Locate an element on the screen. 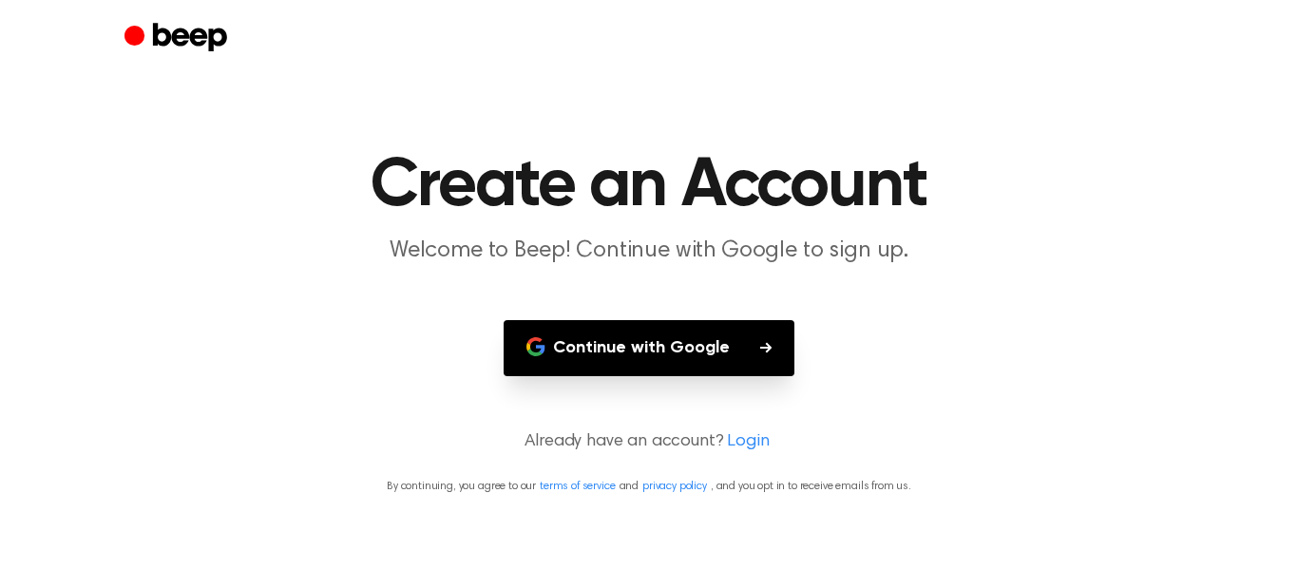 Image resolution: width=1298 pixels, height=569 pixels. p: Welcome to Beep! Continue with Google to sign up. is located at coordinates (649, 251).